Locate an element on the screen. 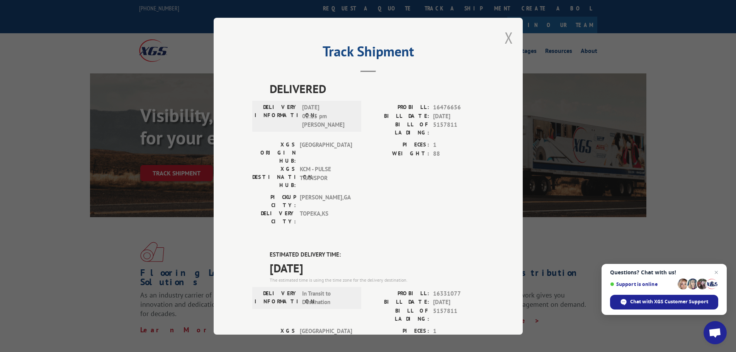  span: Support is online is located at coordinates (643, 284).